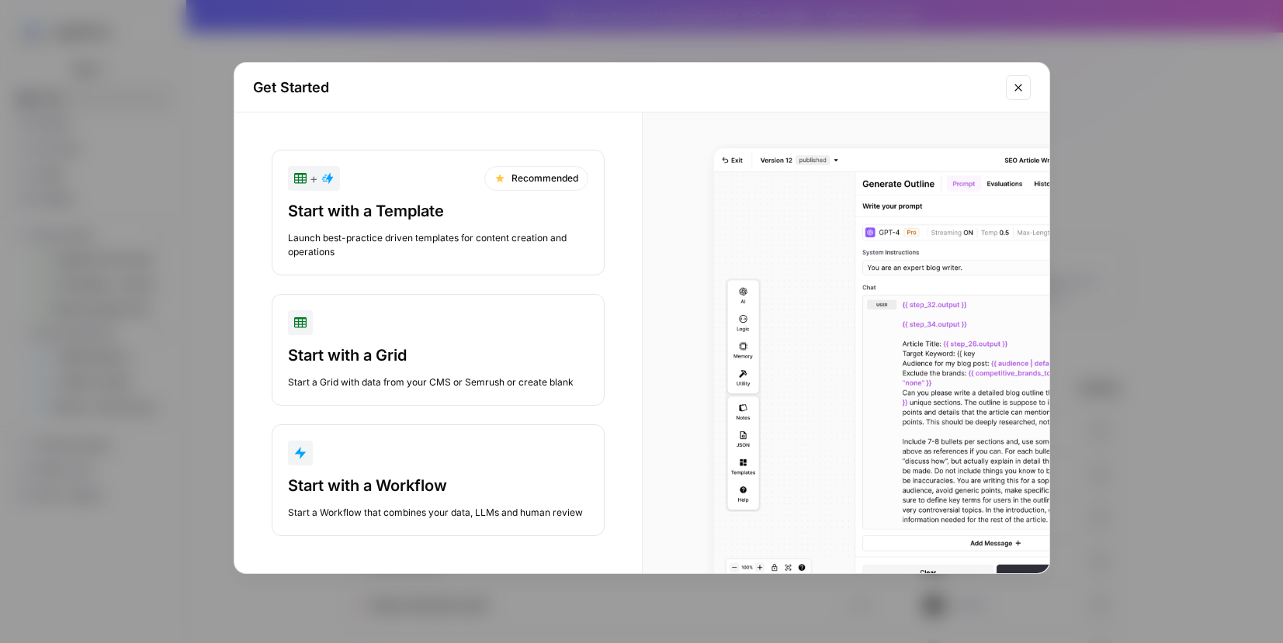 Image resolution: width=1283 pixels, height=643 pixels. I want to click on div: Start a Workflow that combines your data, LLMs and human review, so click(438, 513).